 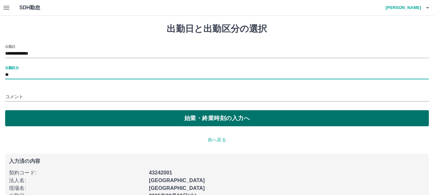 What do you see at coordinates (160, 173) in the screenshot?
I see `b: 43242001` at bounding box center [160, 173].